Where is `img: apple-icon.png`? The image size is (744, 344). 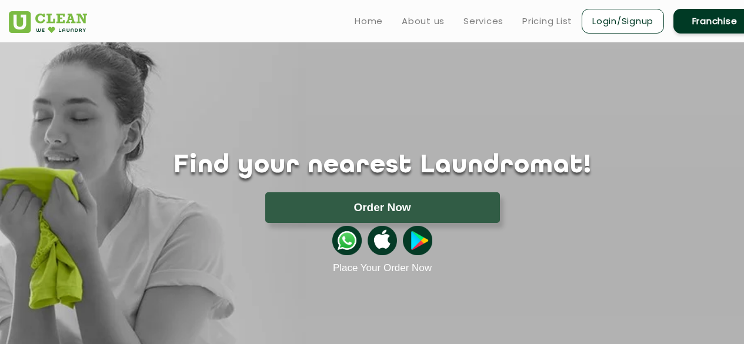
img: apple-icon.png is located at coordinates (382, 240).